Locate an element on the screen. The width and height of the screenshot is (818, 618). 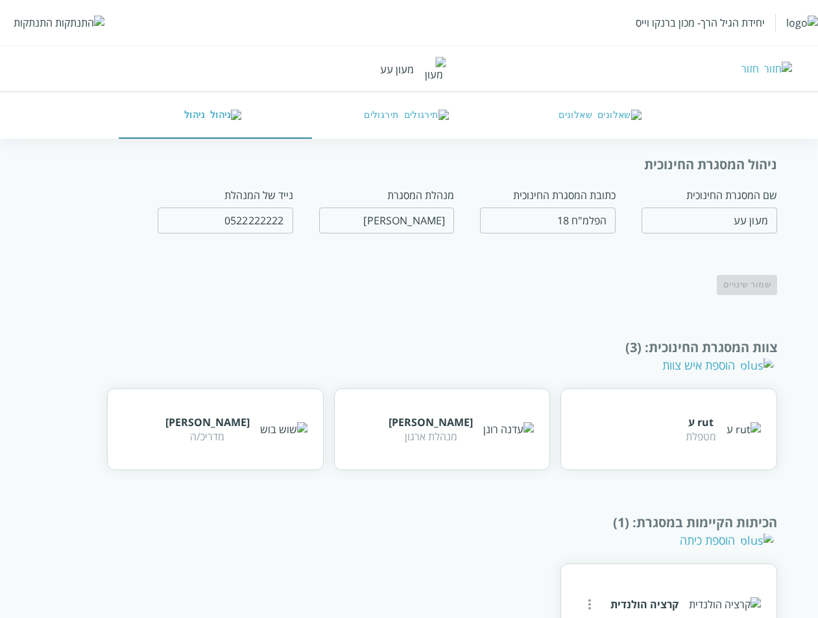
button: ניהול is located at coordinates (215, 116).